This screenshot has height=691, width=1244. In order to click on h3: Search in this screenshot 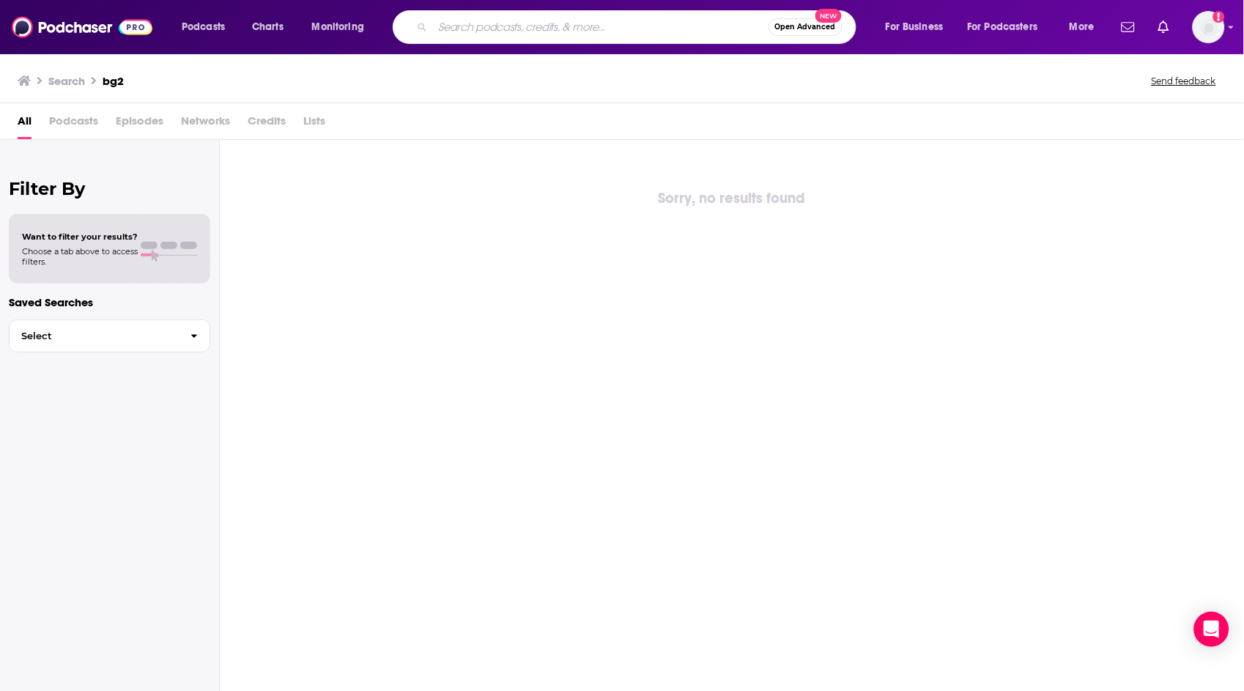, I will do `click(67, 81)`.